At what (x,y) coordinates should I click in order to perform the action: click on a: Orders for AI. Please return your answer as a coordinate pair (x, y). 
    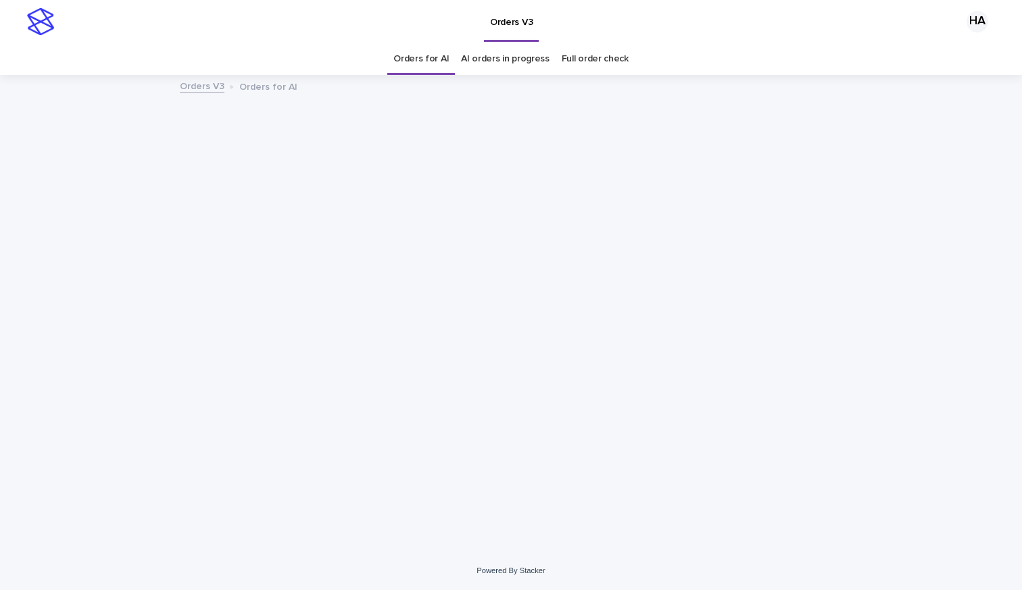
    Looking at the image, I should click on (421, 59).